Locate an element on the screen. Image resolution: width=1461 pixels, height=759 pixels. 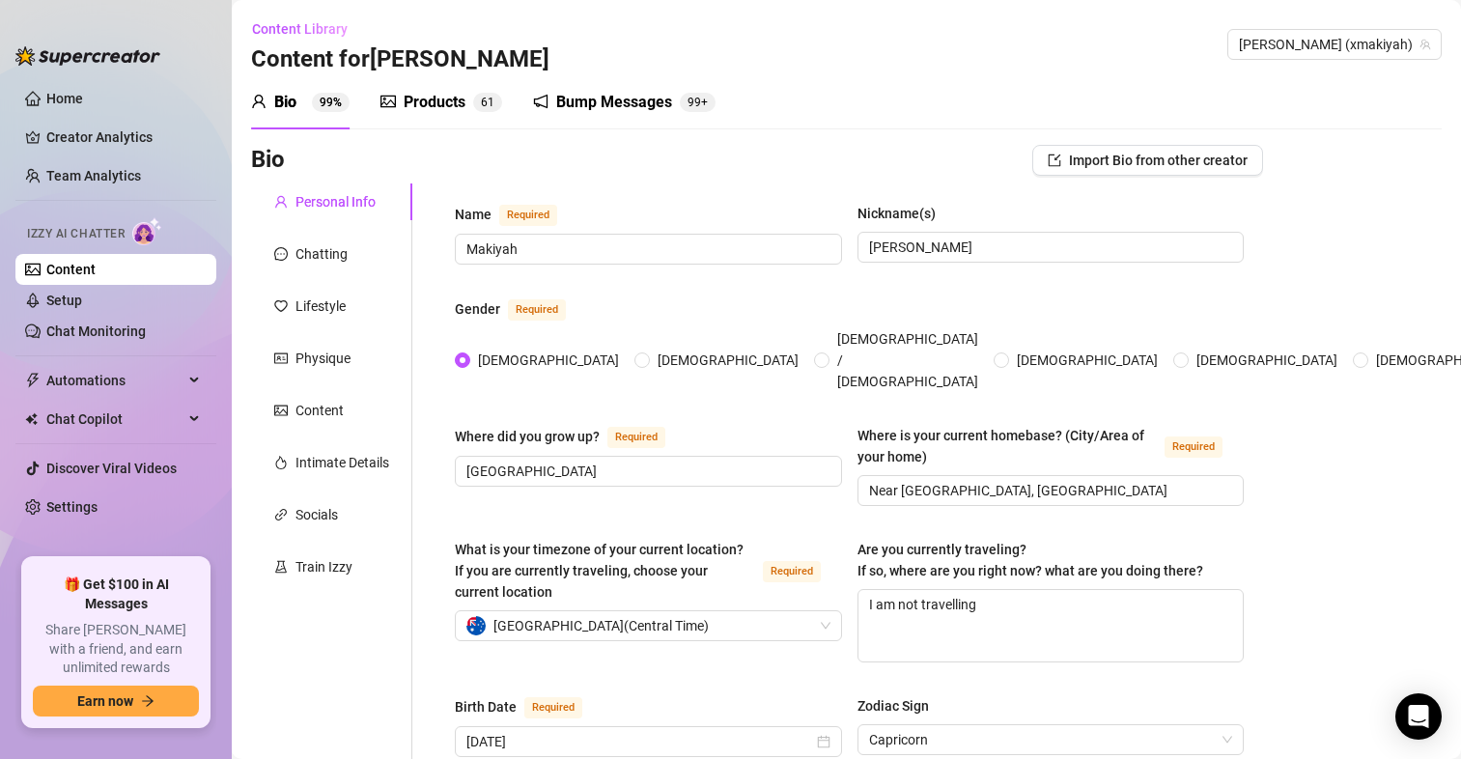
label: Zodiac Sign is located at coordinates (900, 706).